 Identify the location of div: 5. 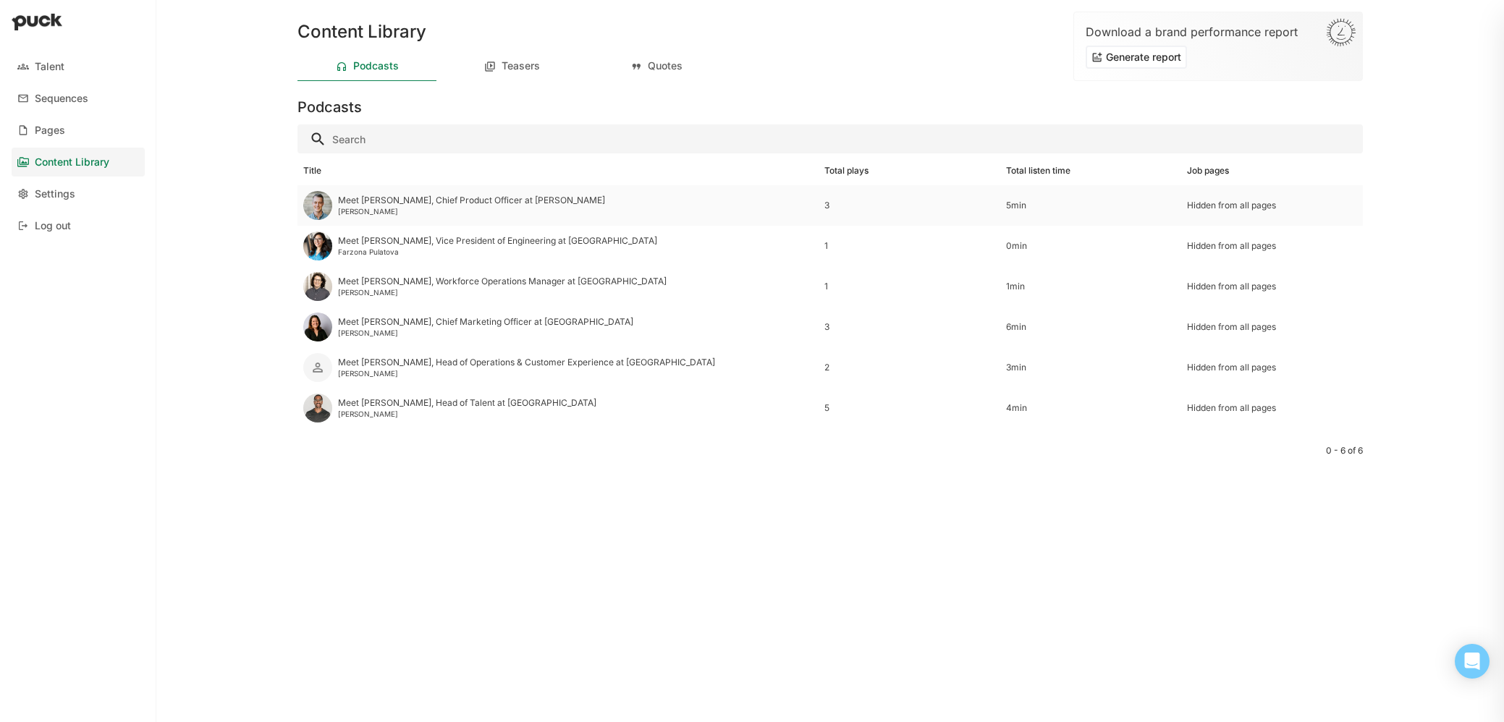
(909, 408).